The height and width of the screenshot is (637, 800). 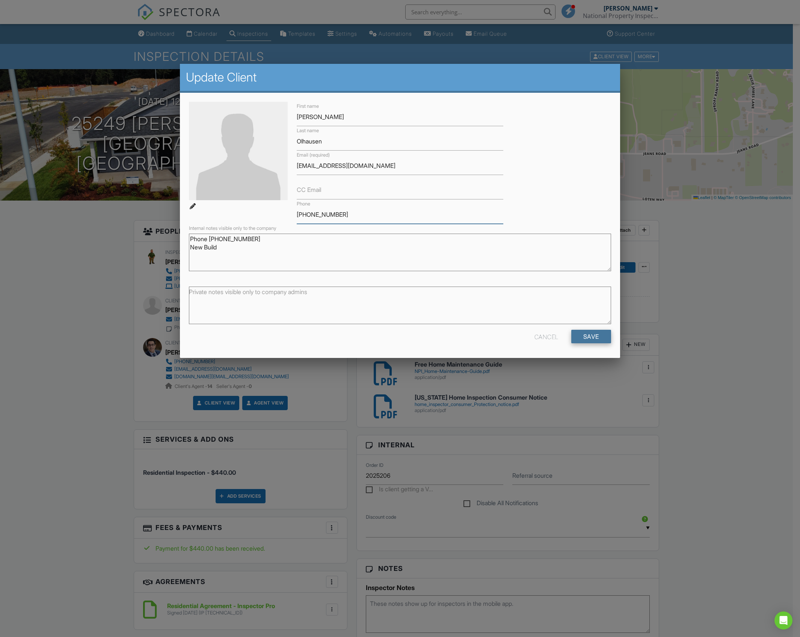 I want to click on label: CC Email, so click(x=309, y=190).